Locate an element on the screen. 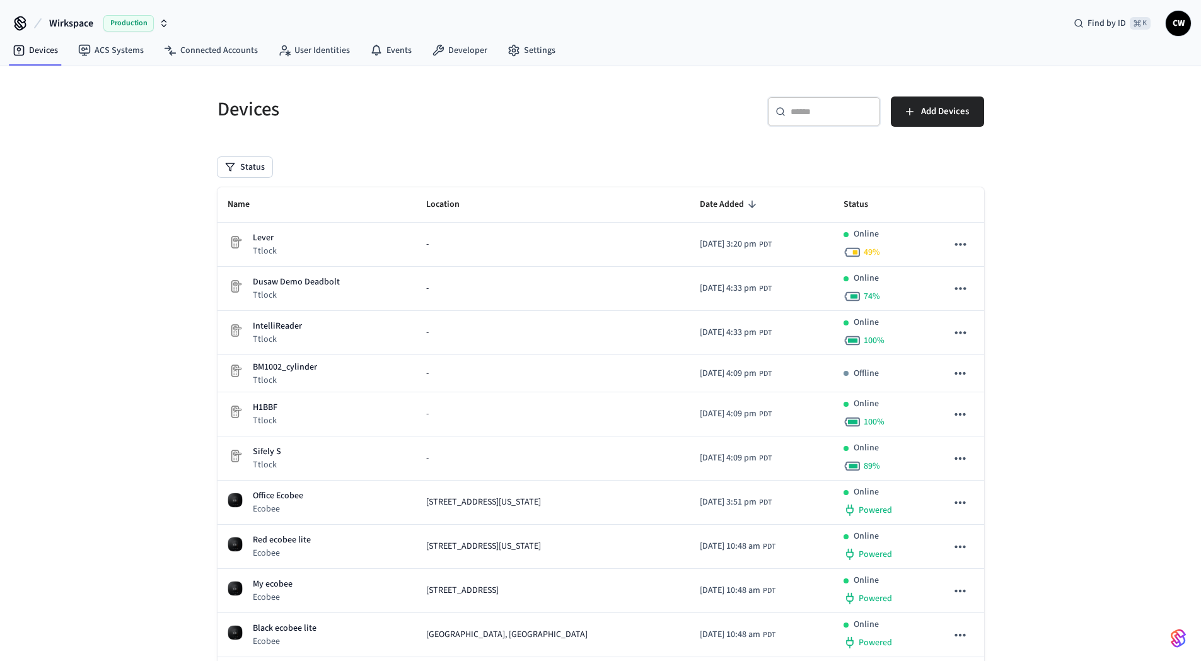 The height and width of the screenshot is (661, 1201). div: Find by ID⌘ K is located at coordinates (1112, 23).